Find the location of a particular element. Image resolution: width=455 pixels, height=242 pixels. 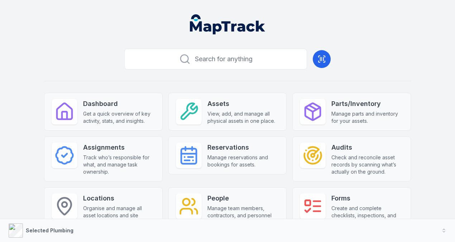

strong: Assignments is located at coordinates (119, 148).